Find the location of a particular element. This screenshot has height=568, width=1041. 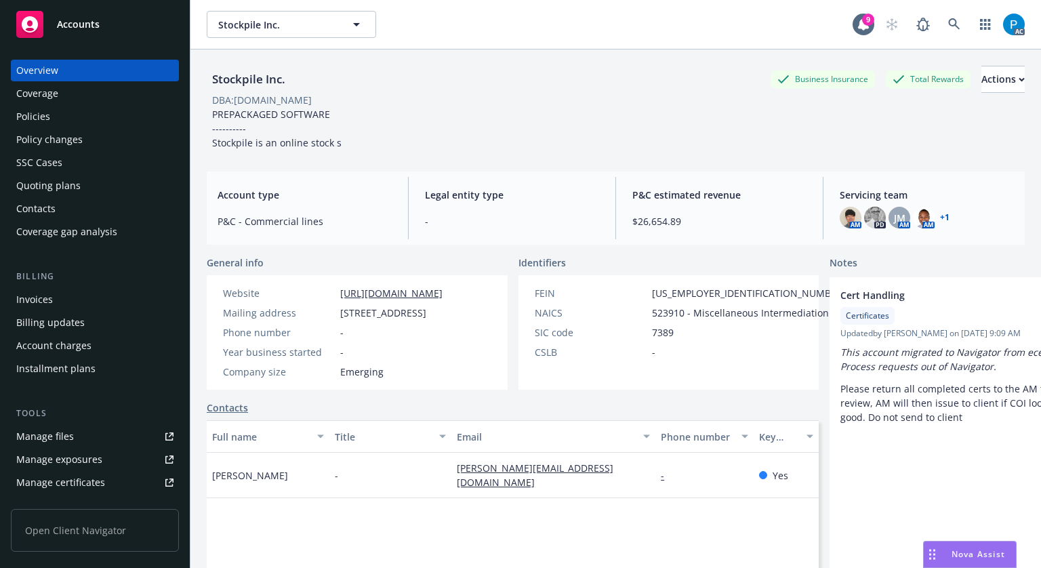

div: Billing updates is located at coordinates (50, 323).